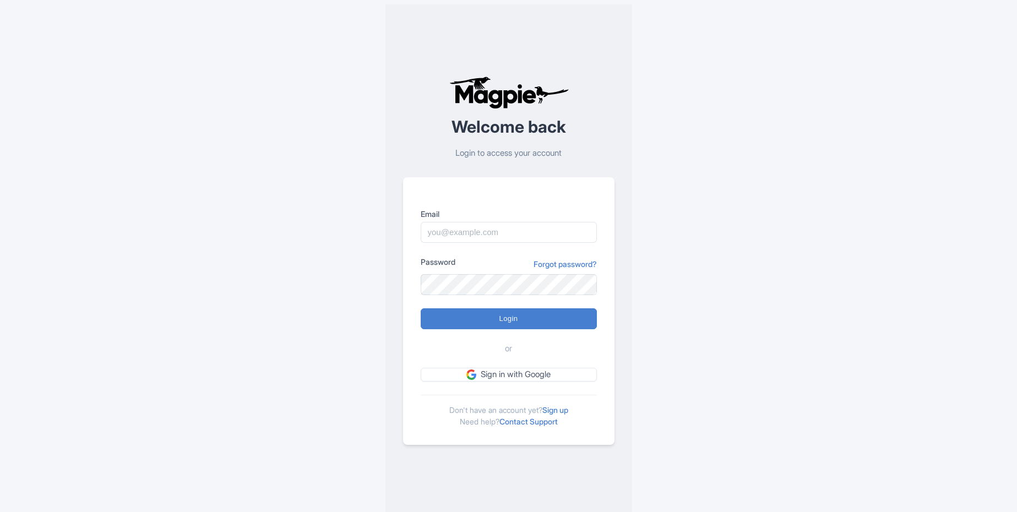 This screenshot has height=512, width=1017. What do you see at coordinates (508, 348) in the screenshot?
I see `span: or` at bounding box center [508, 348].